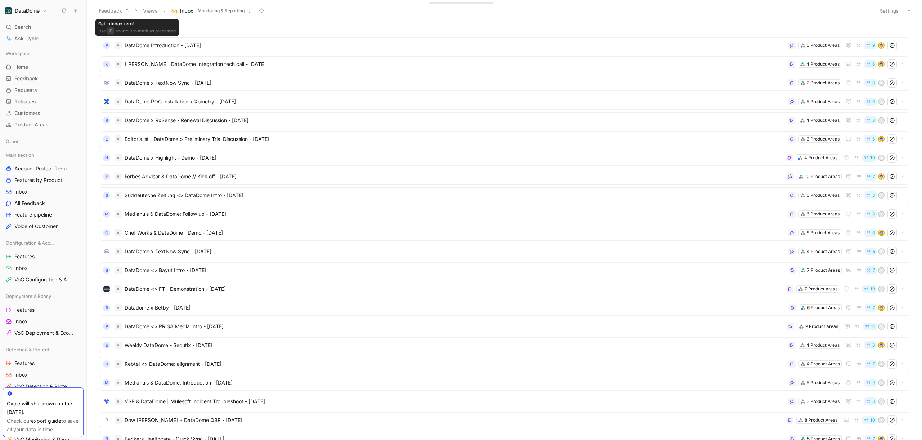 The height and width of the screenshot is (440, 922). Describe the element at coordinates (30, 243) in the screenshot. I see `span: Configuration & Access` at that location.